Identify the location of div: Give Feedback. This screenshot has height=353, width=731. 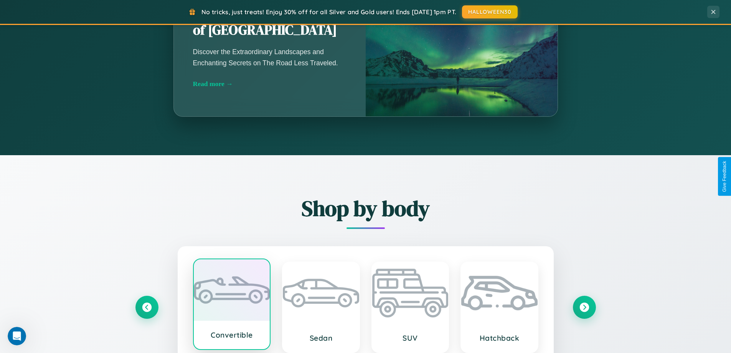
(724, 176).